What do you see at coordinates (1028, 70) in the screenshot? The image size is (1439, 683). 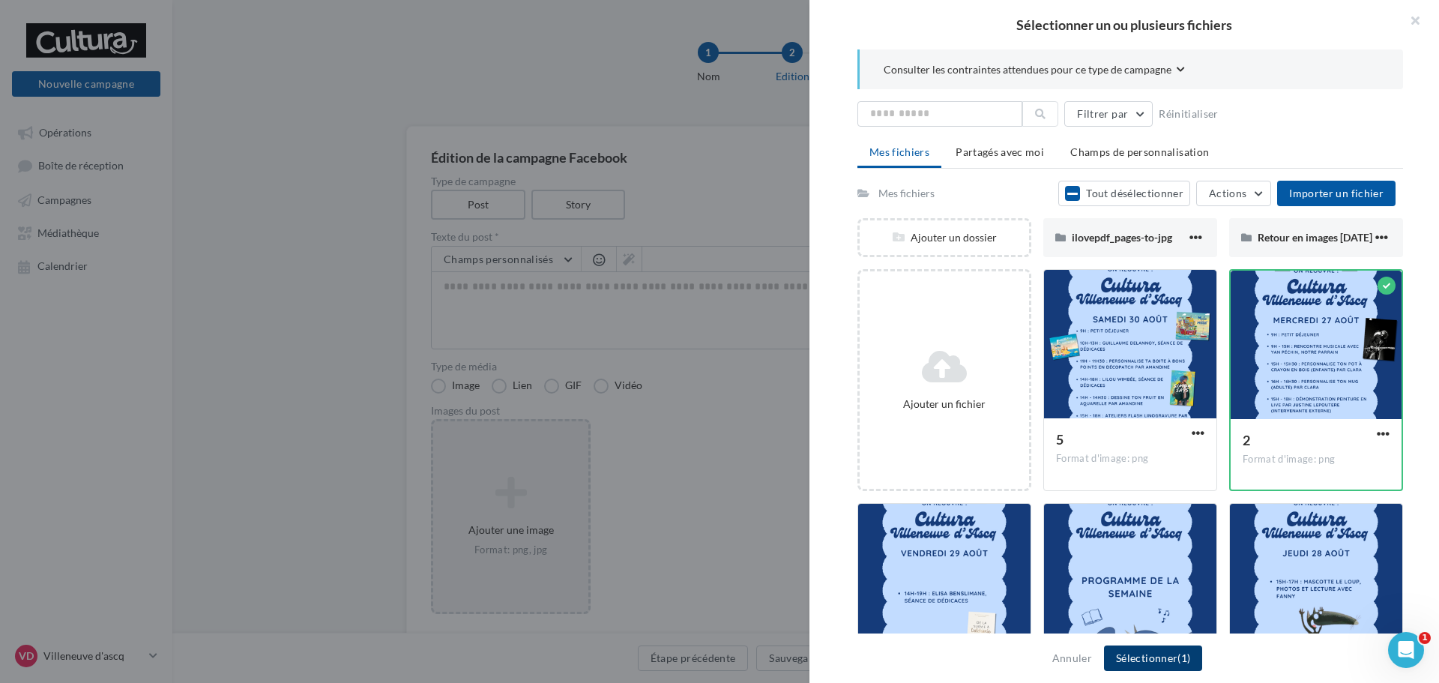 I see `span: Consulter les contraintes attendues pour ce type de campagne` at bounding box center [1028, 70].